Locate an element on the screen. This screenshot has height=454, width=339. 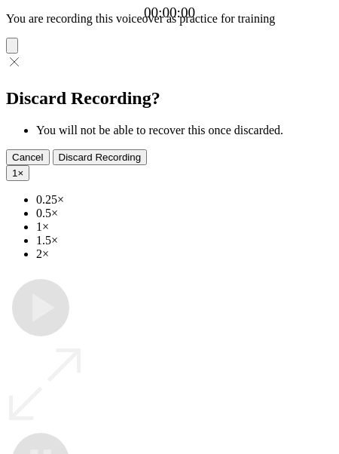
h2: Discard Recording? is located at coordinates (170, 98).